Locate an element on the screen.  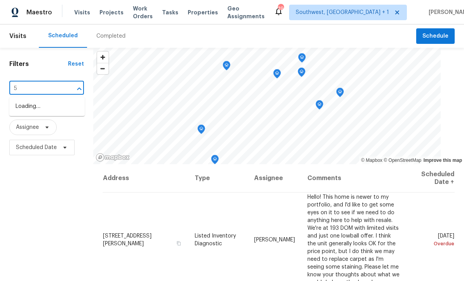
span: Properties is located at coordinates (203, 12).